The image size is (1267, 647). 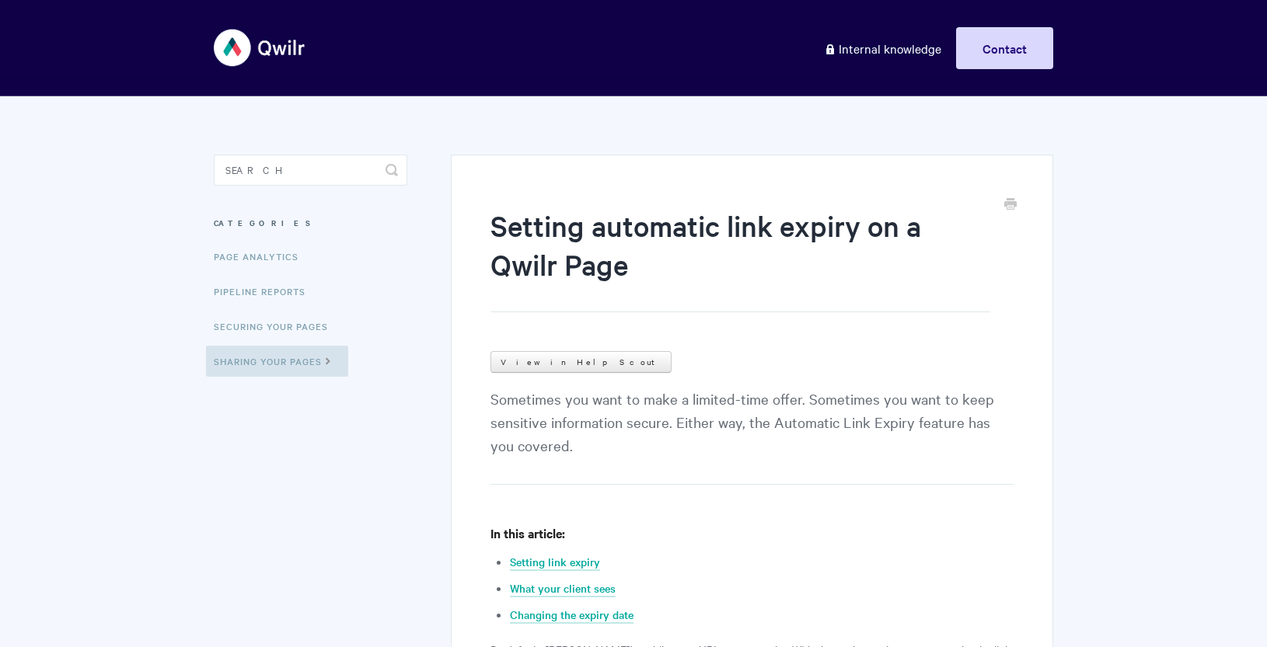 I want to click on a: What your client sees, so click(x=563, y=589).